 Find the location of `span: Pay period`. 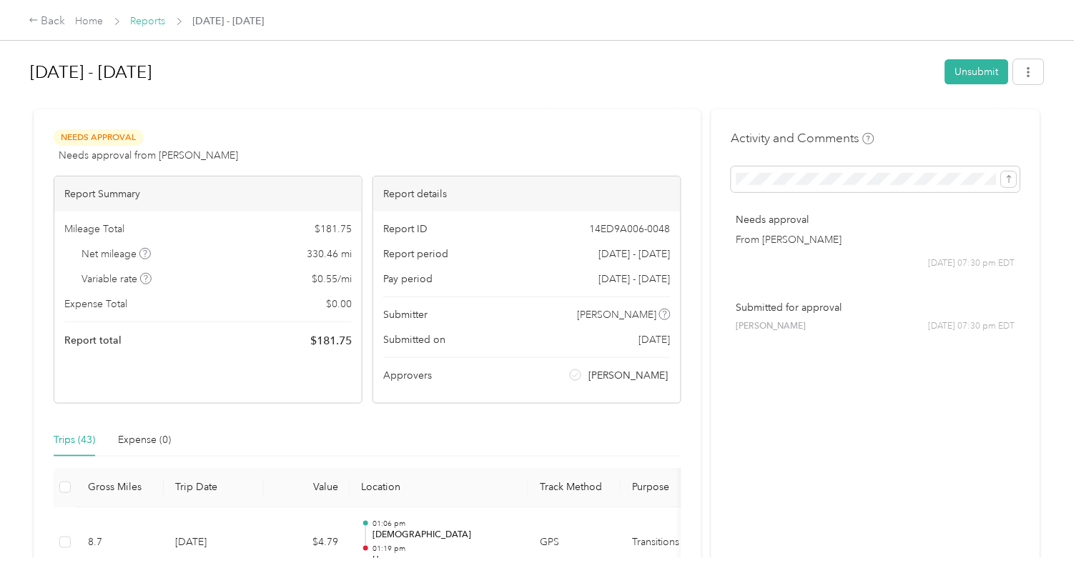

span: Pay period is located at coordinates (408, 279).